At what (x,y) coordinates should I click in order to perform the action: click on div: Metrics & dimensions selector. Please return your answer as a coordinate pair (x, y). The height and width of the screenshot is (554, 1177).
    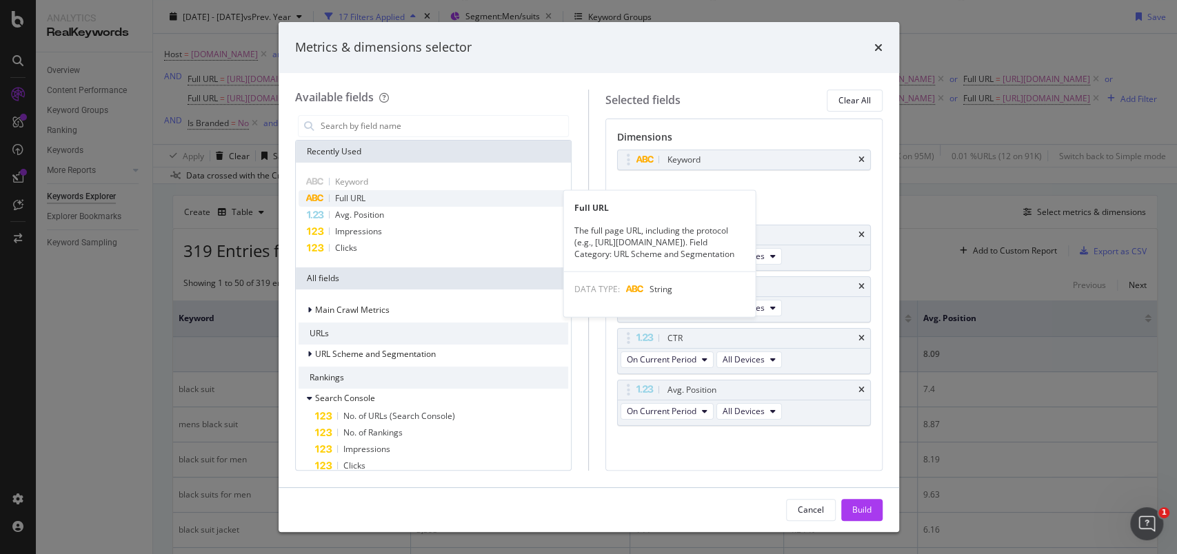
    Looking at the image, I should click on (383, 48).